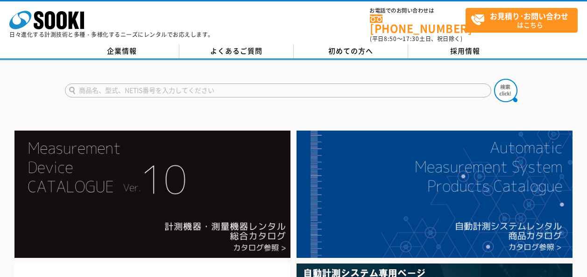 The height and width of the screenshot is (277, 587). What do you see at coordinates (522, 20) in the screenshot?
I see `a: お見積り･お問い合わせはこちら` at bounding box center [522, 20].